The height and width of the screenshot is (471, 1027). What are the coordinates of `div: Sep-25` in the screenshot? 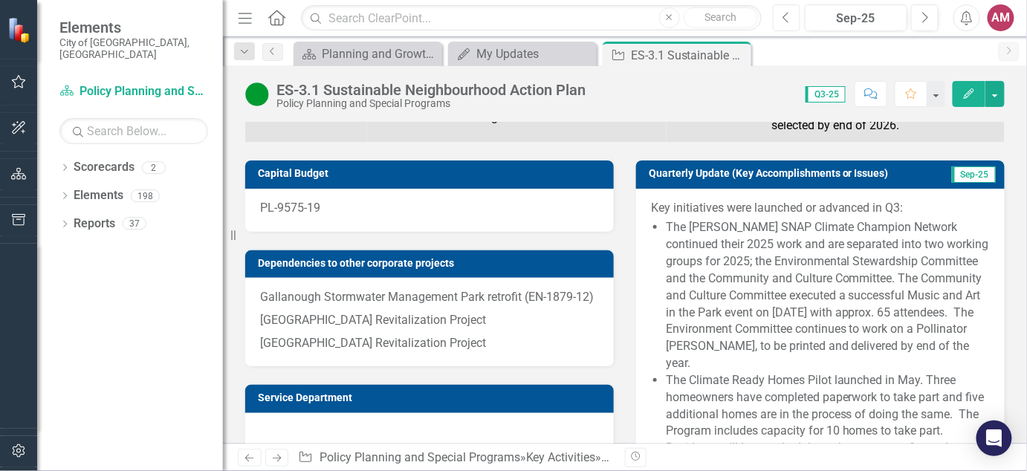 It's located at (856, 19).